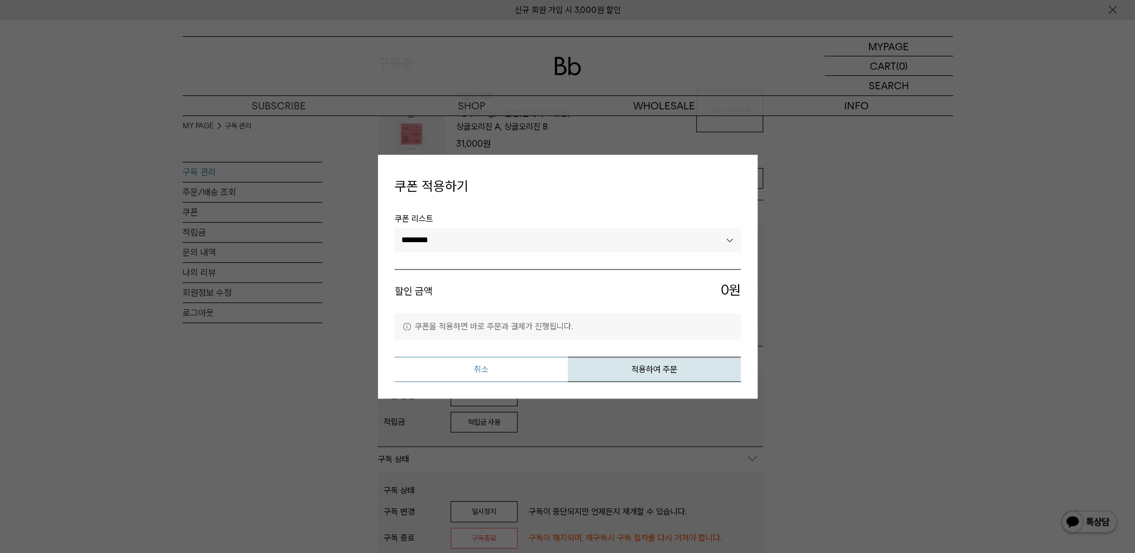 The width and height of the screenshot is (1135, 553). What do you see at coordinates (654, 369) in the screenshot?
I see `button: 적용하여 주문` at bounding box center [654, 369].